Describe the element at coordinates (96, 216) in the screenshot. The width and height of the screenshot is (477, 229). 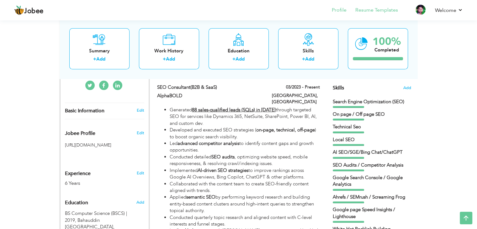
I see `span: BS Computer Science (BSCS), Bahauddin Zakariya University, 2019` at that location.